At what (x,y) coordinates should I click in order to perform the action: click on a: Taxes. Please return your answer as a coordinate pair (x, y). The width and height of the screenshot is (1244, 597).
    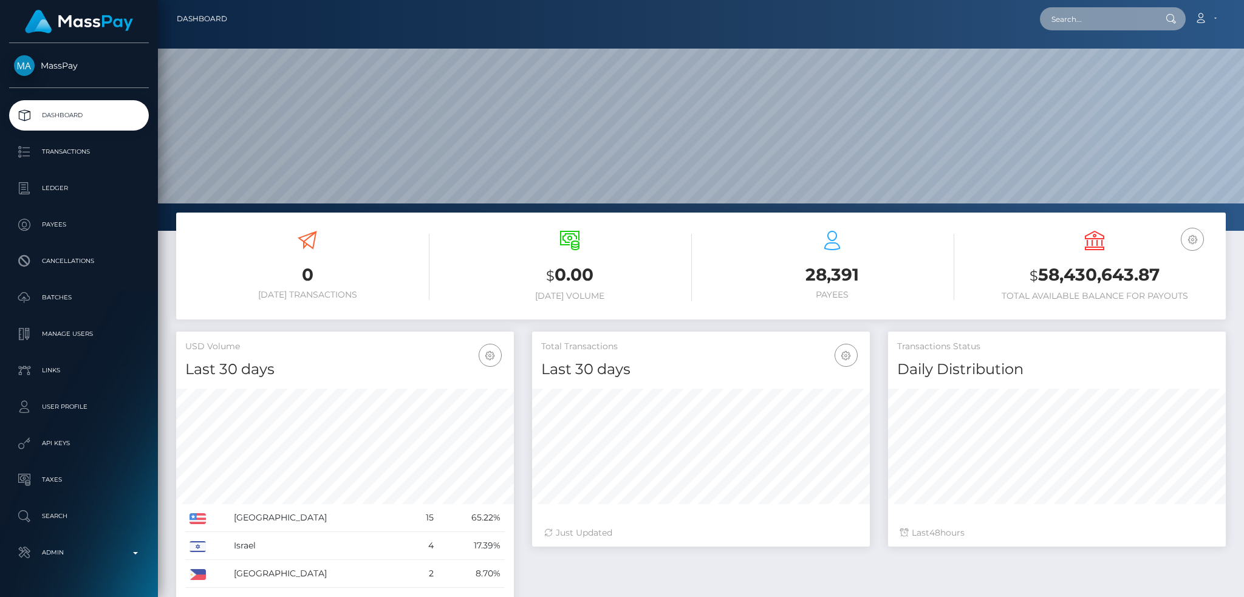
    Looking at the image, I should click on (79, 480).